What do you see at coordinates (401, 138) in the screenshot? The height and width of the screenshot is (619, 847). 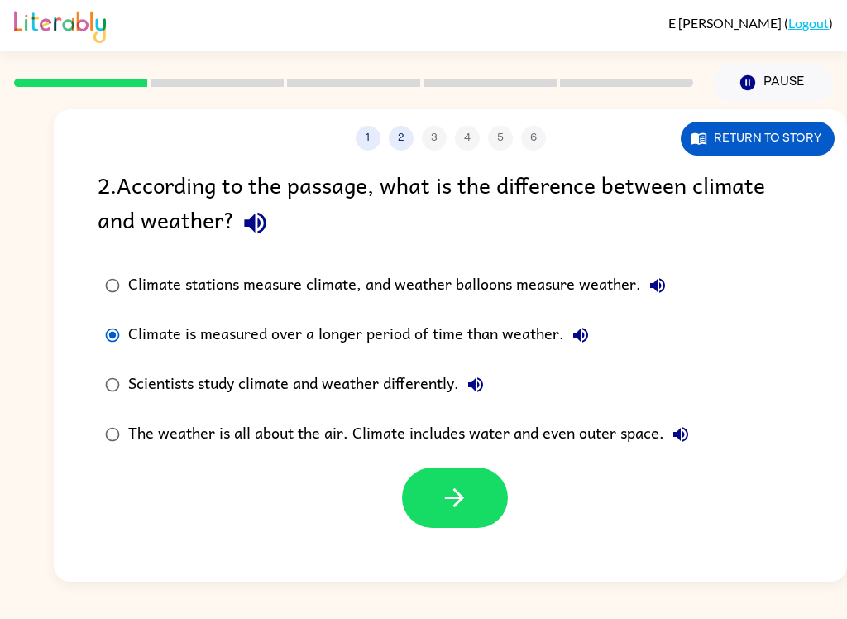 I see `button: 2` at bounding box center [401, 138].